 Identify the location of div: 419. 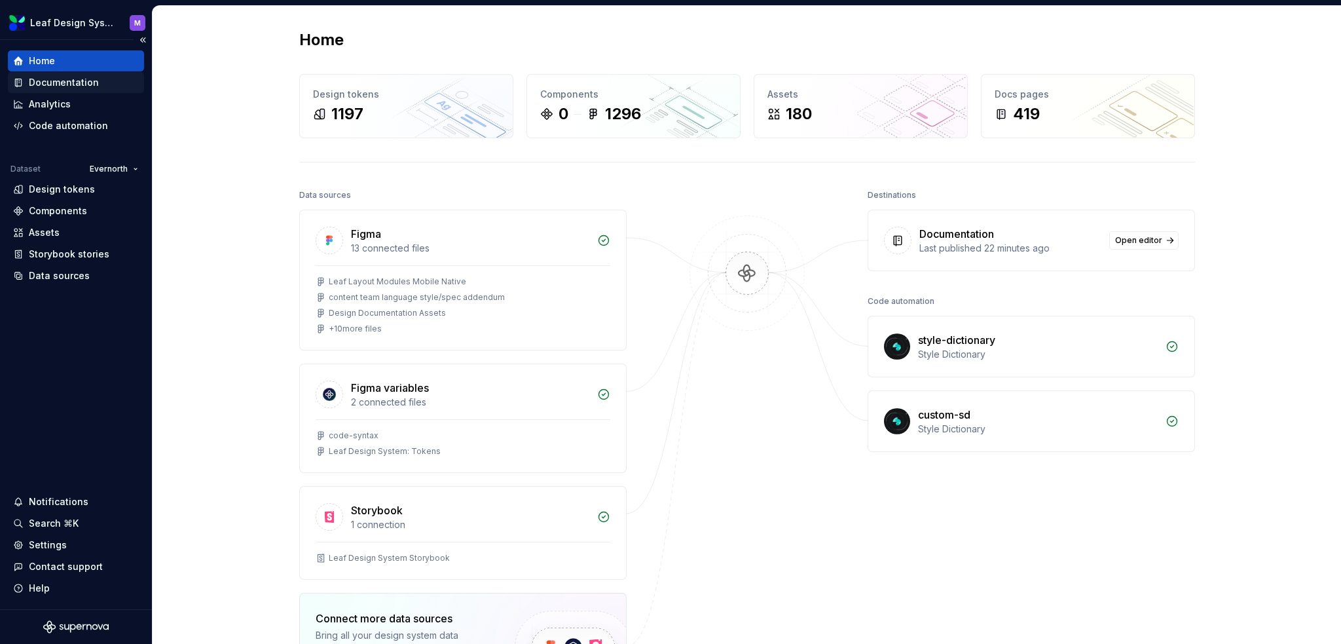
(1026, 114).